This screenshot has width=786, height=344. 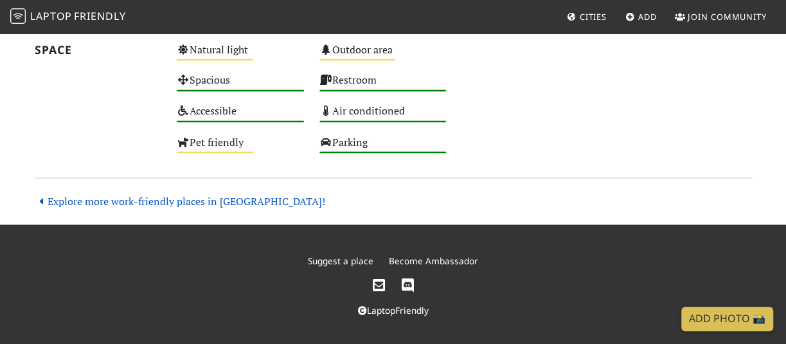 What do you see at coordinates (98, 50) in the screenshot?
I see `h2: Space` at bounding box center [98, 50].